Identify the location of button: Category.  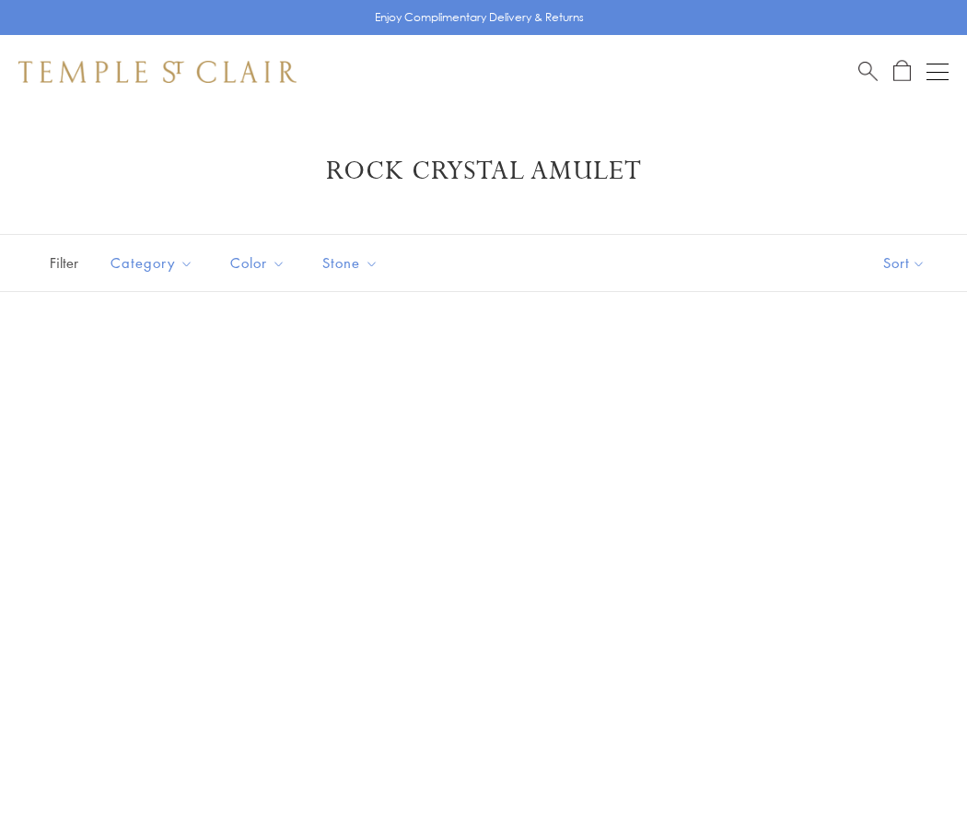
(152, 262).